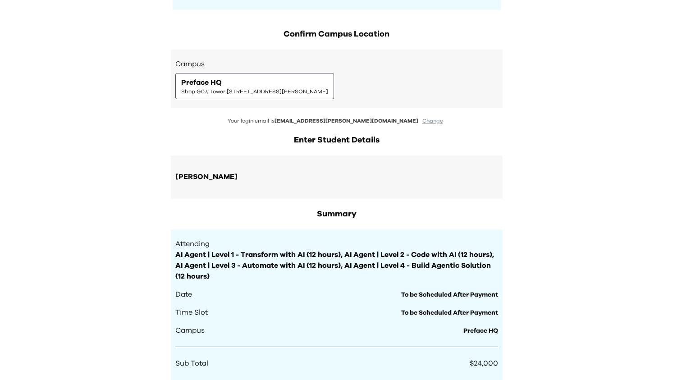  Describe the element at coordinates (192, 312) in the screenshot. I see `span: Time Slot` at that location.